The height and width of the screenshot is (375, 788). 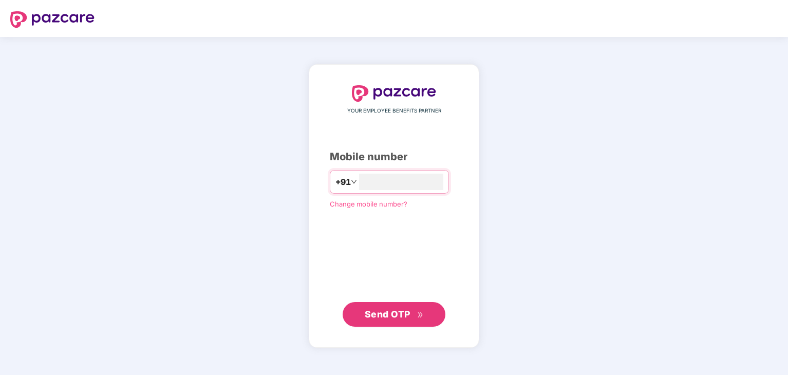 What do you see at coordinates (369, 204) in the screenshot?
I see `span: Change mobile number?` at bounding box center [369, 204].